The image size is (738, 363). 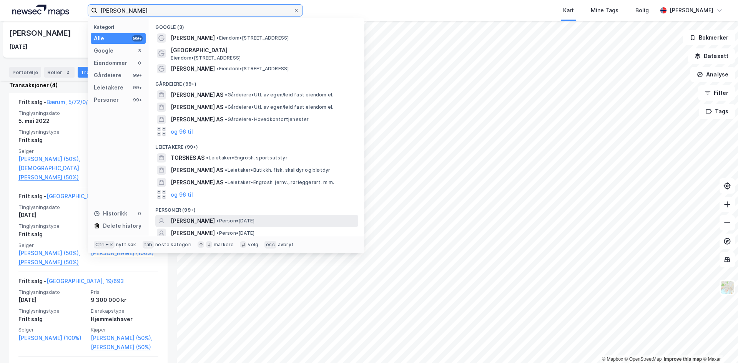 What do you see at coordinates (125, 311) in the screenshot?
I see `span: Eierskapstype` at bounding box center [125, 311].